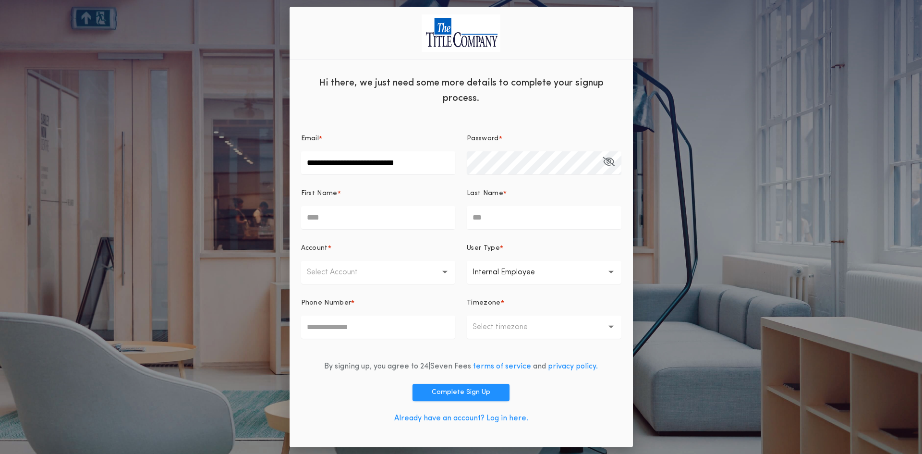 The width and height of the screenshot is (922, 454). What do you see at coordinates (544, 327) in the screenshot?
I see `button: Select timezone` at bounding box center [544, 327].